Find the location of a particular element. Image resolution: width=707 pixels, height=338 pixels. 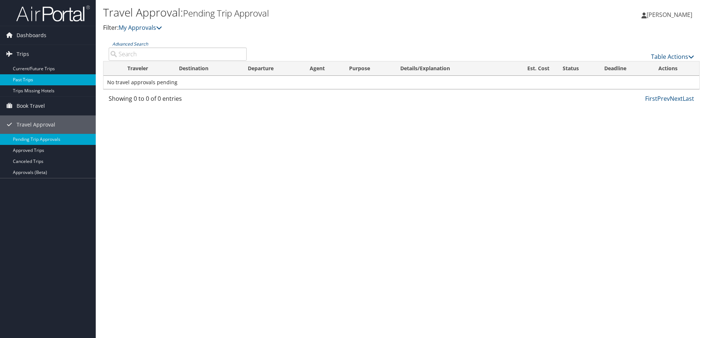

small: Pending Trip Approval is located at coordinates (226, 13).